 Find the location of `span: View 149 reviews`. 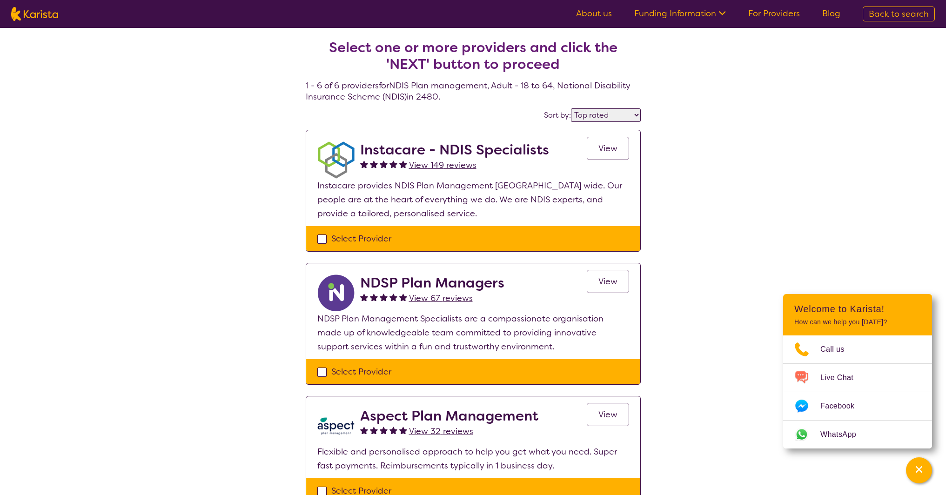

span: View 149 reviews is located at coordinates (442, 165).